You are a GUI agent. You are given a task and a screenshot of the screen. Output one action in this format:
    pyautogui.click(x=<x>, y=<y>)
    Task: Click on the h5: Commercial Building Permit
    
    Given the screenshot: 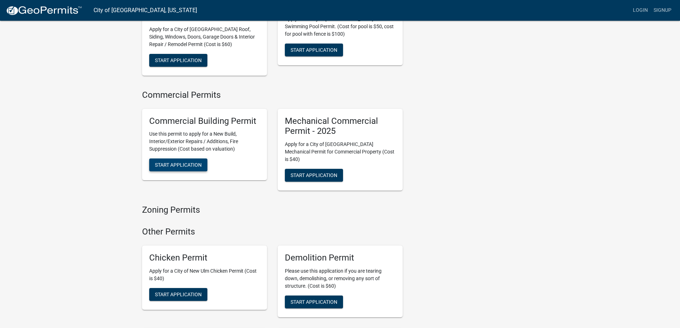 What is the action you would take?
    pyautogui.click(x=205, y=121)
    